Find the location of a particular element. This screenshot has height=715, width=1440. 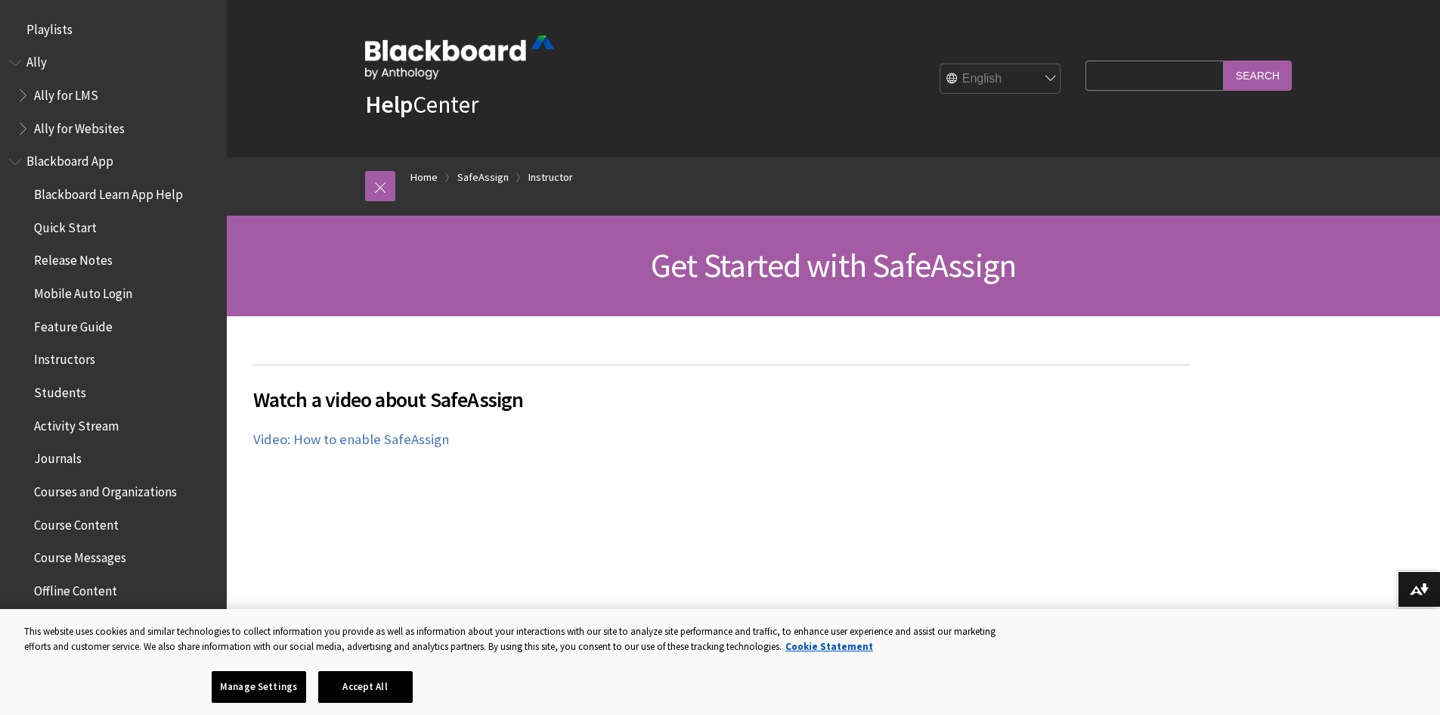

span: Journals is located at coordinates (57, 456).